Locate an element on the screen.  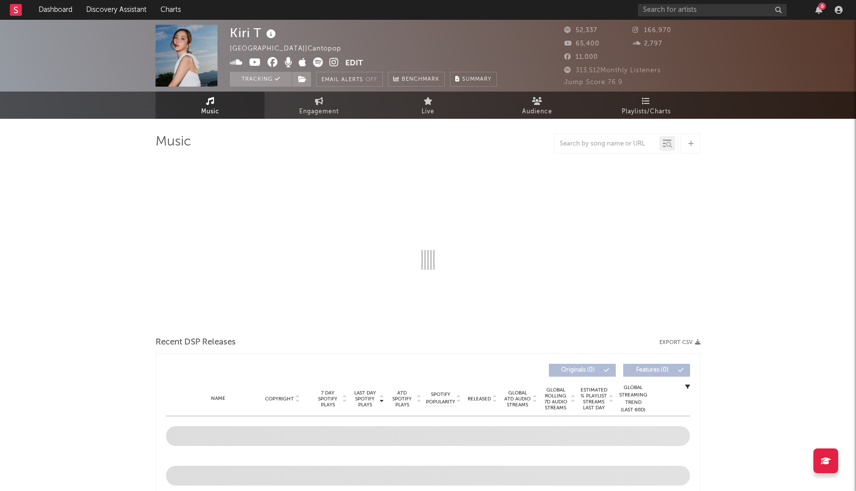
span: 65,400 is located at coordinates (581, 44).